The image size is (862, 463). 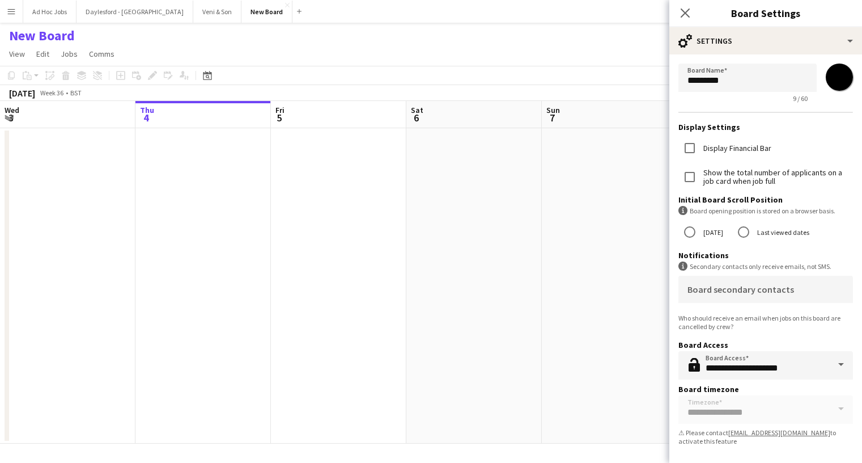 What do you see at coordinates (279, 117) in the screenshot?
I see `span: 5` at bounding box center [279, 117].